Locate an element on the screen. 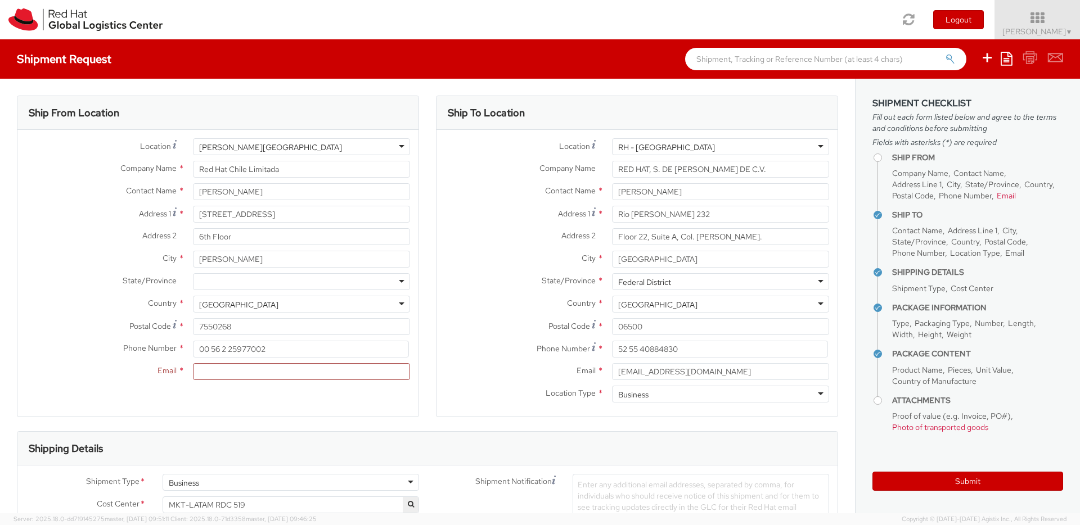  span: Server: 2025.18.0-dd719145275 is located at coordinates (91, 519).